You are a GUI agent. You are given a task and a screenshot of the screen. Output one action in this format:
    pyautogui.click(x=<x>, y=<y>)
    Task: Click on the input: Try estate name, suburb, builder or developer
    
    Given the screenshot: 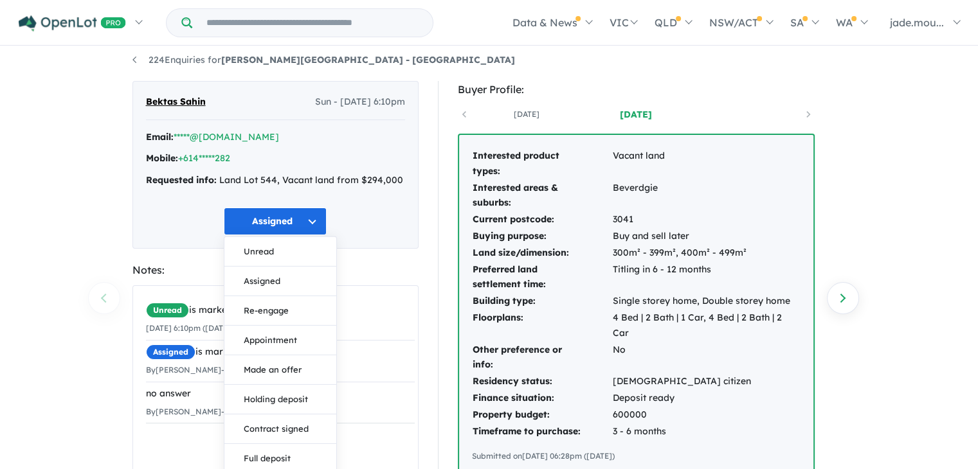 What is the action you would take?
    pyautogui.click(x=312, y=23)
    